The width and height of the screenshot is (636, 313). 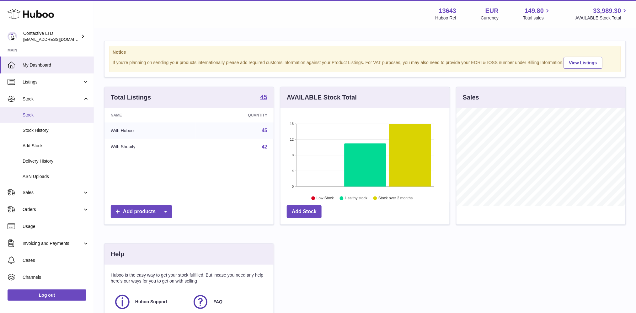 I want to click on text: 12, so click(x=292, y=139).